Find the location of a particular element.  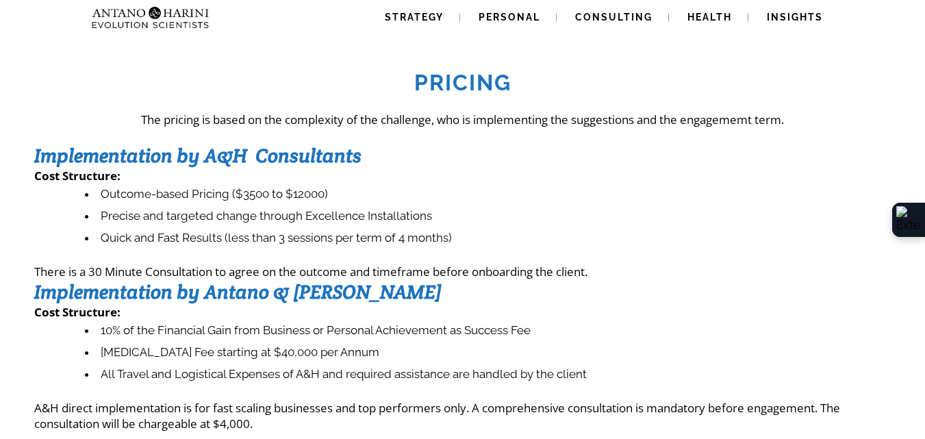

p: The pricing is based on the complexity of the challenge, who is implementing the suggestions and ... is located at coordinates (462, 119).